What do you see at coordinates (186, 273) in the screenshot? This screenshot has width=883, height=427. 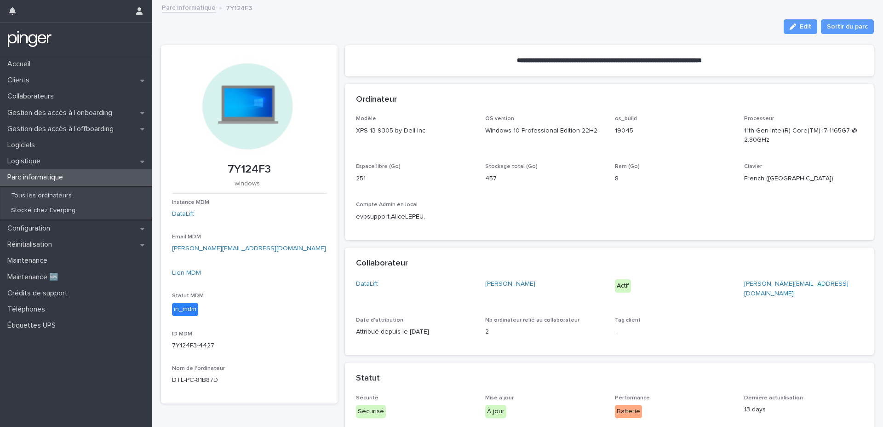 I see `a: Lien MDM` at bounding box center [186, 273].